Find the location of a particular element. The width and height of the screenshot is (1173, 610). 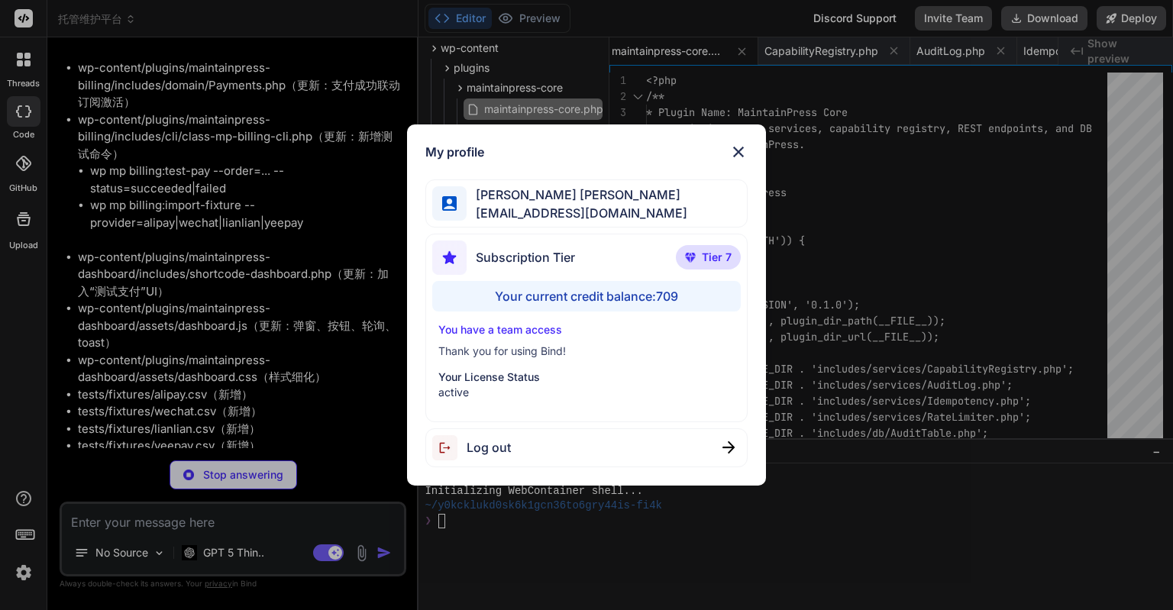

p: Your License Status is located at coordinates (586, 377).